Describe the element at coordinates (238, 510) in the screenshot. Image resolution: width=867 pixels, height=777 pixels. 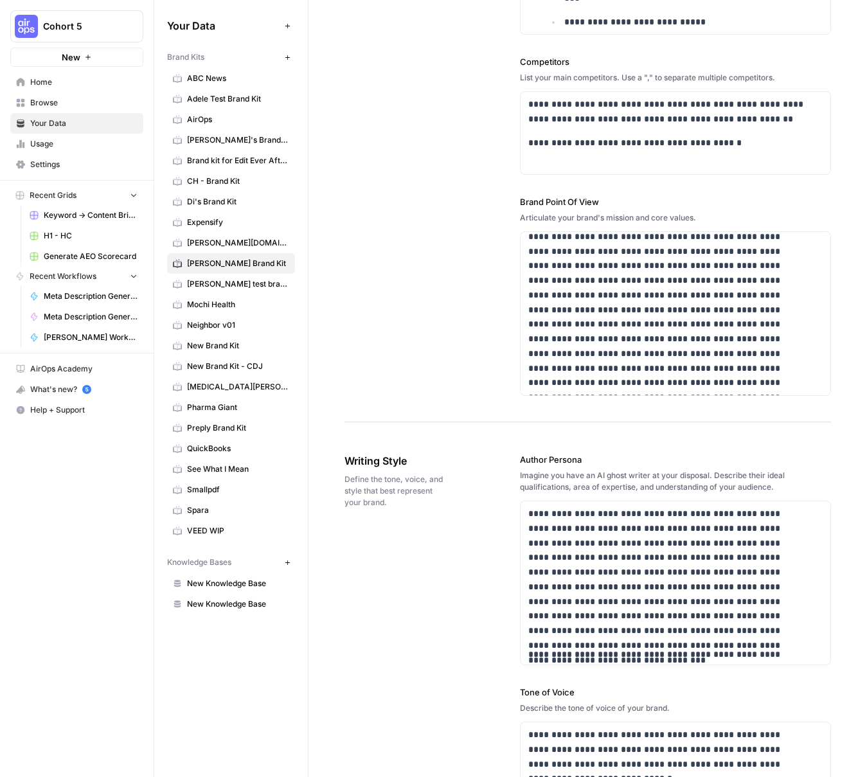
I see `span: Spara` at that location.